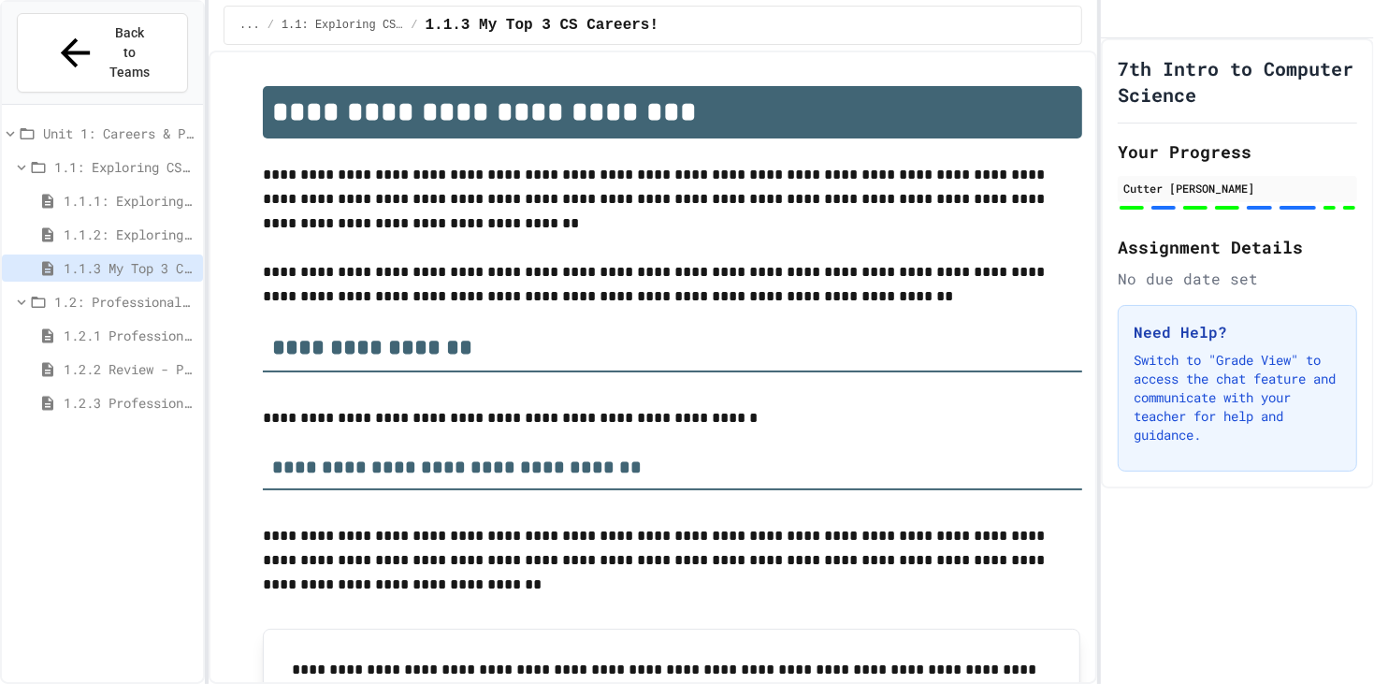 Image resolution: width=1374 pixels, height=684 pixels. I want to click on span: Unit 1: Careers & Professionalism, so click(119, 133).